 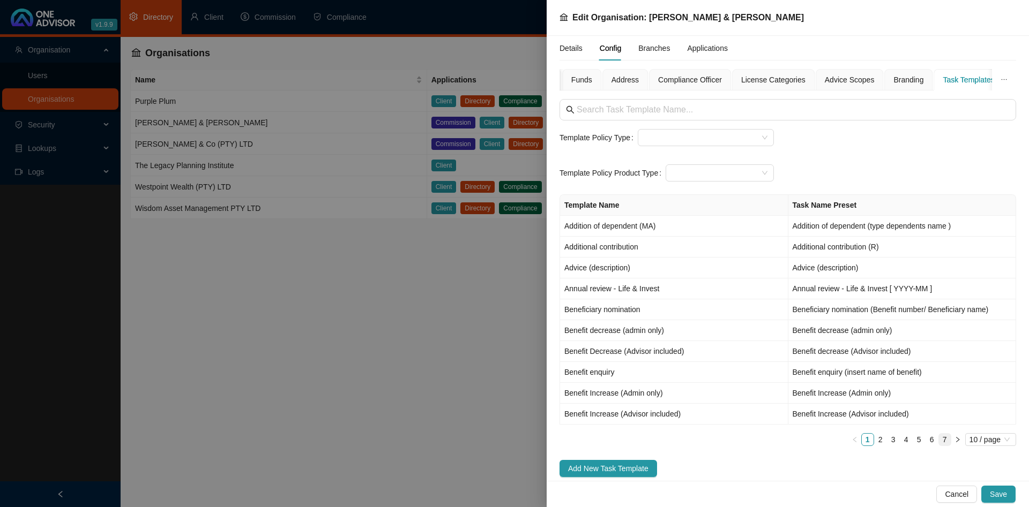 I want to click on td: Benefit enquiry, so click(x=674, y=372).